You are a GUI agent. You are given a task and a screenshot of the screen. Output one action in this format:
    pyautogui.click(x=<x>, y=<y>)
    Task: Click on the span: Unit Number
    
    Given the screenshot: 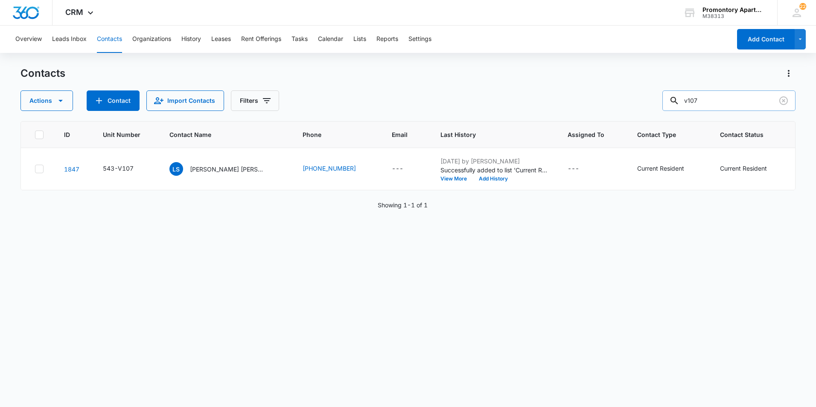 What is the action you would take?
    pyautogui.click(x=126, y=134)
    